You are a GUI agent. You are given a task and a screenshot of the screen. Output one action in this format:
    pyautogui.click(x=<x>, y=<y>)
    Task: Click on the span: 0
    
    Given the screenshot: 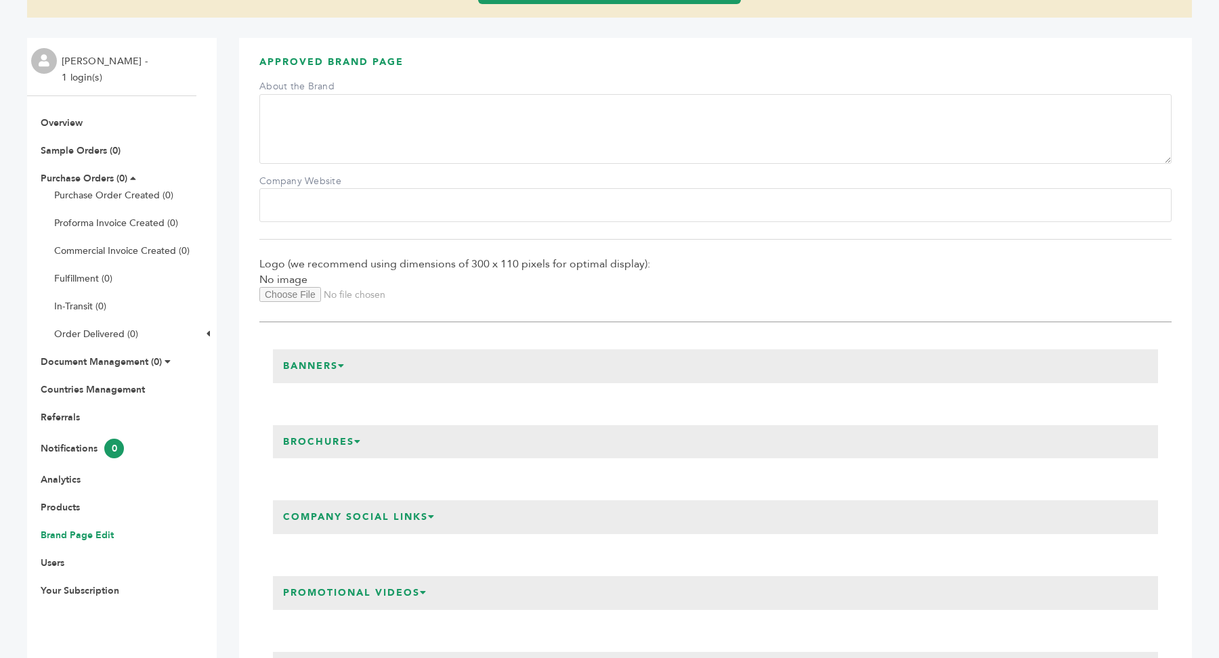 What is the action you would take?
    pyautogui.click(x=114, y=448)
    